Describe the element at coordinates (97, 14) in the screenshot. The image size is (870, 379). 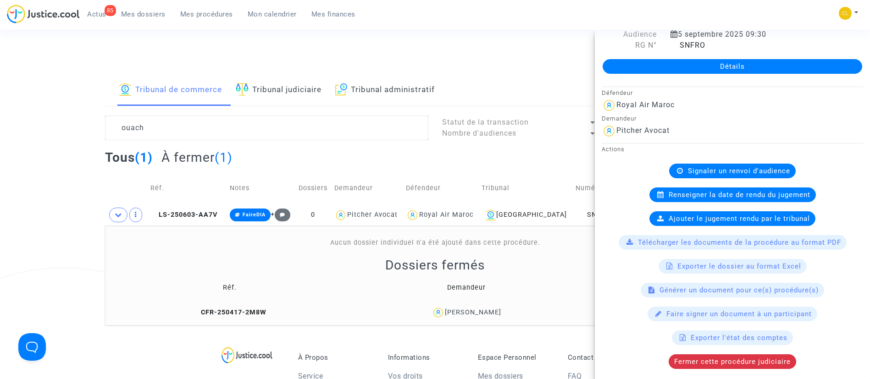
I see `a: 85Actus` at that location.